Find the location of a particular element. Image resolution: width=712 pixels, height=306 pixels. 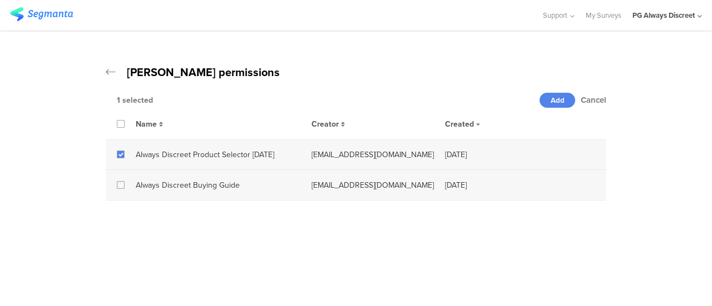

div: 1 selected is located at coordinates (328, 100).